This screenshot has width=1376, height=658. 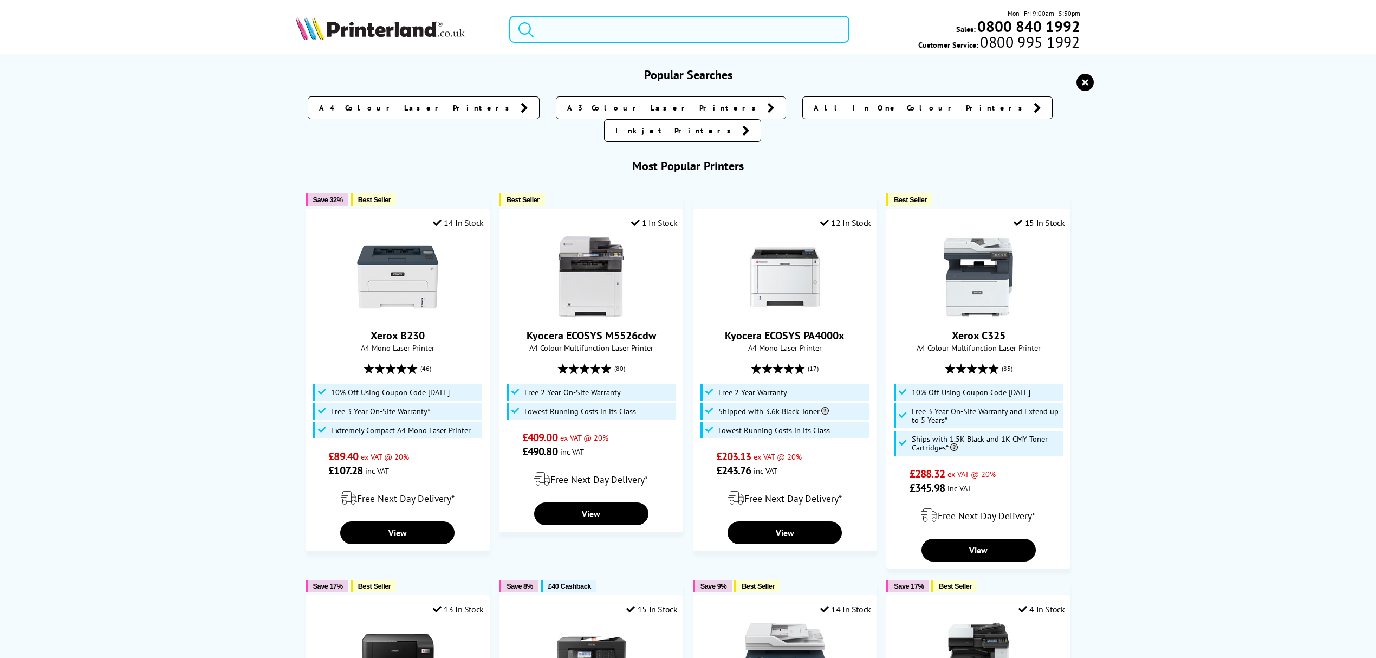 What do you see at coordinates (688, 75) in the screenshot?
I see `h3: Popular Searches` at bounding box center [688, 75].